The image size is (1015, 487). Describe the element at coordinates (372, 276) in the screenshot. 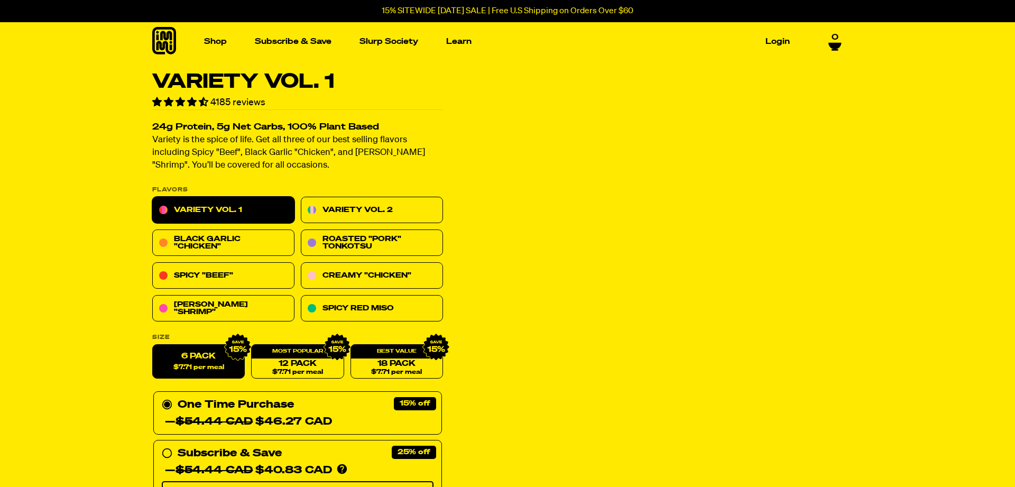

I see `a: Creamy "Chicken"` at that location.